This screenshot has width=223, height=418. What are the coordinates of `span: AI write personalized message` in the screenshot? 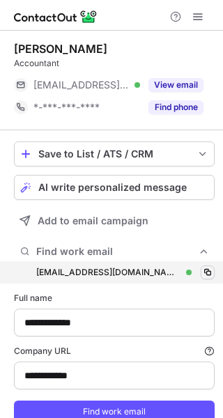 It's located at (112, 187).